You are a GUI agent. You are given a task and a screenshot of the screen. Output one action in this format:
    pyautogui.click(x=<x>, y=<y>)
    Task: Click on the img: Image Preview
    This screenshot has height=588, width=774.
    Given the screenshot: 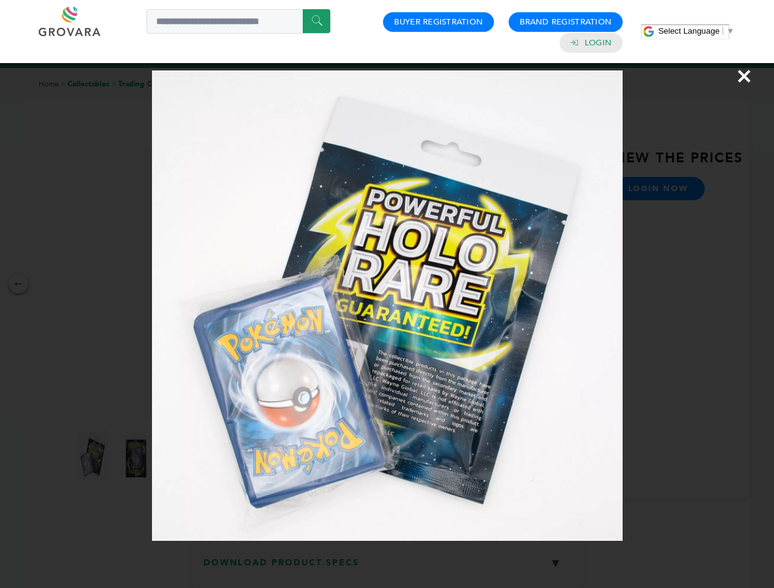 What is the action you would take?
    pyautogui.click(x=387, y=306)
    